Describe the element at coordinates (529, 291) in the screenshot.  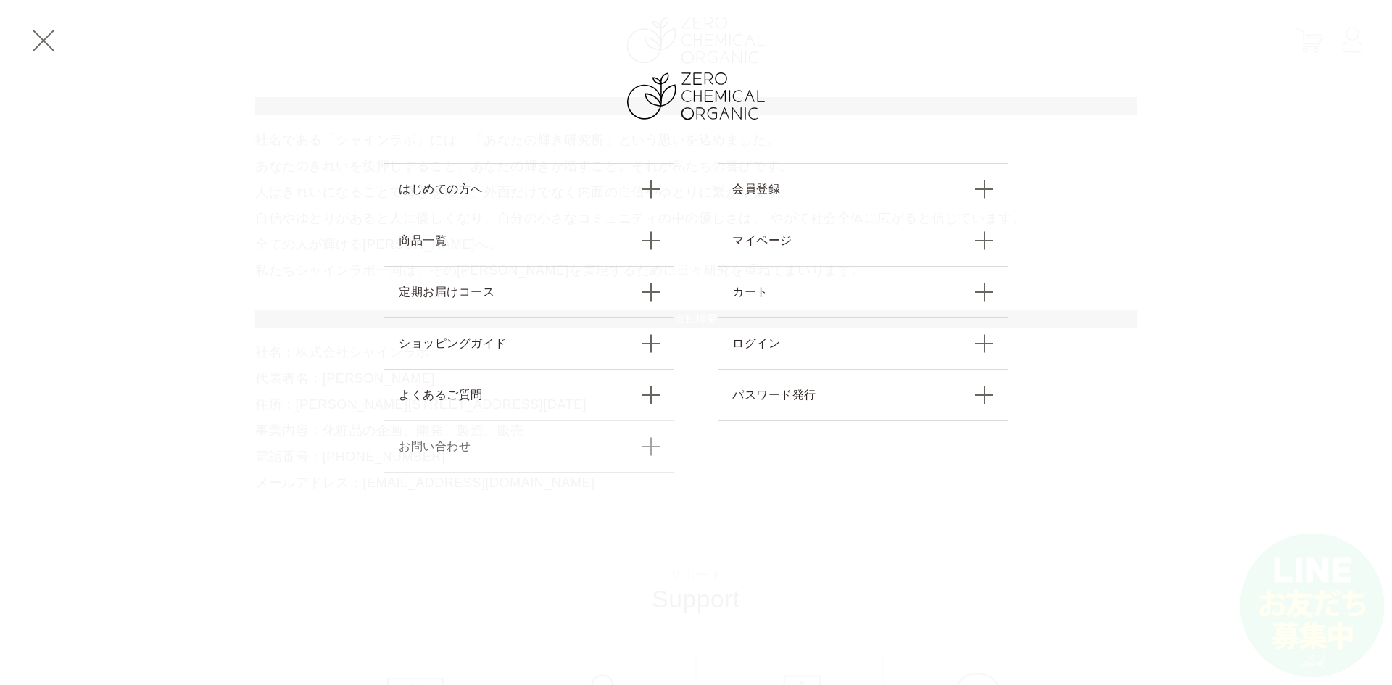
I see `a: 定期お届けコース` at that location.